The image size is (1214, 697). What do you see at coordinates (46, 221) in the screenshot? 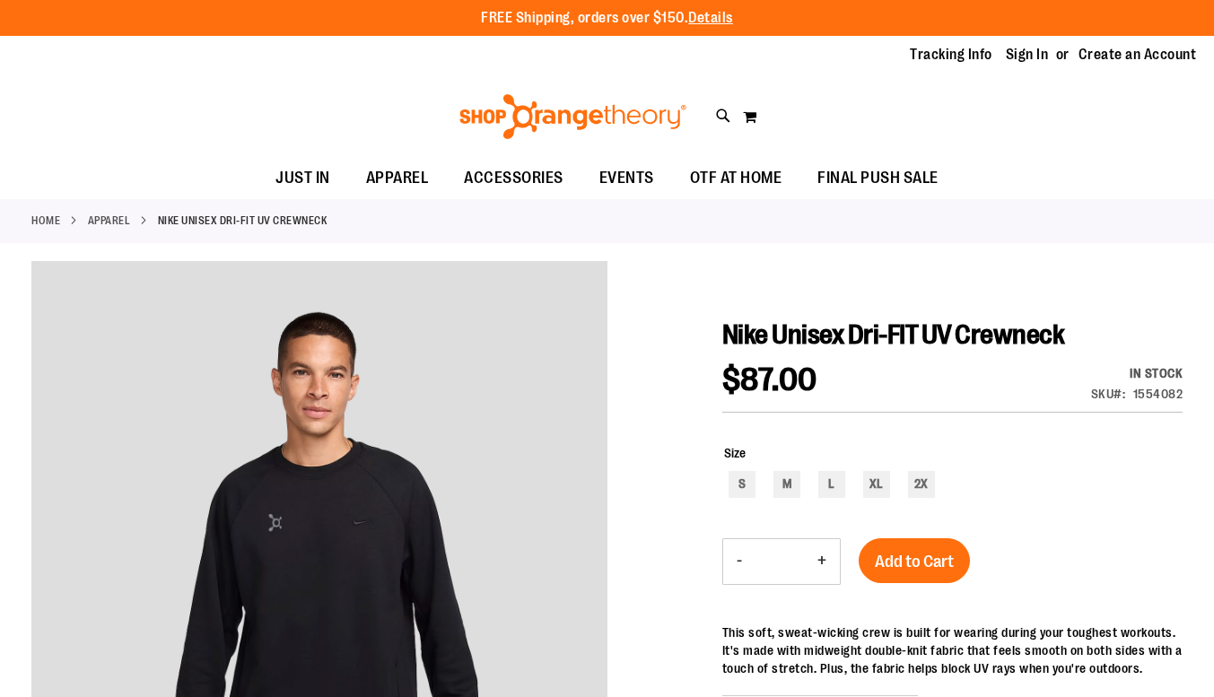
I see `a: Home` at bounding box center [46, 221].